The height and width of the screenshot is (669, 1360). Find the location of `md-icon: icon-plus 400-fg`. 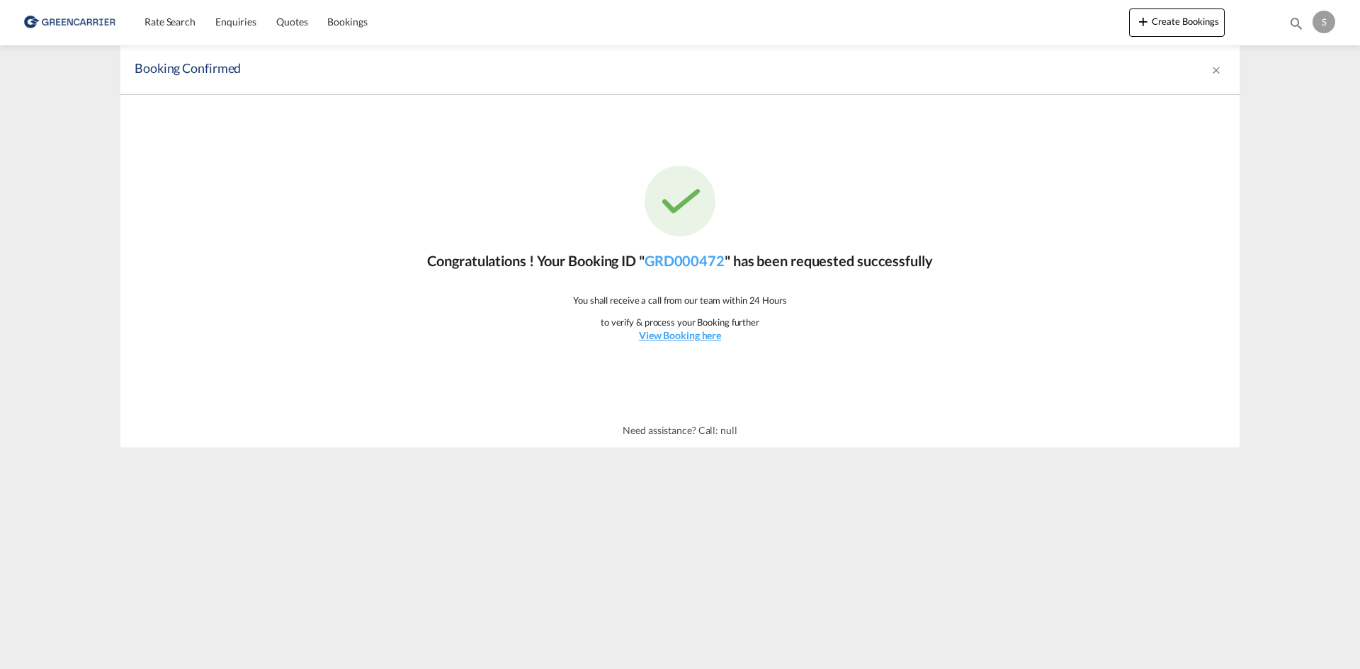

md-icon: icon-plus 400-fg is located at coordinates (1143, 21).